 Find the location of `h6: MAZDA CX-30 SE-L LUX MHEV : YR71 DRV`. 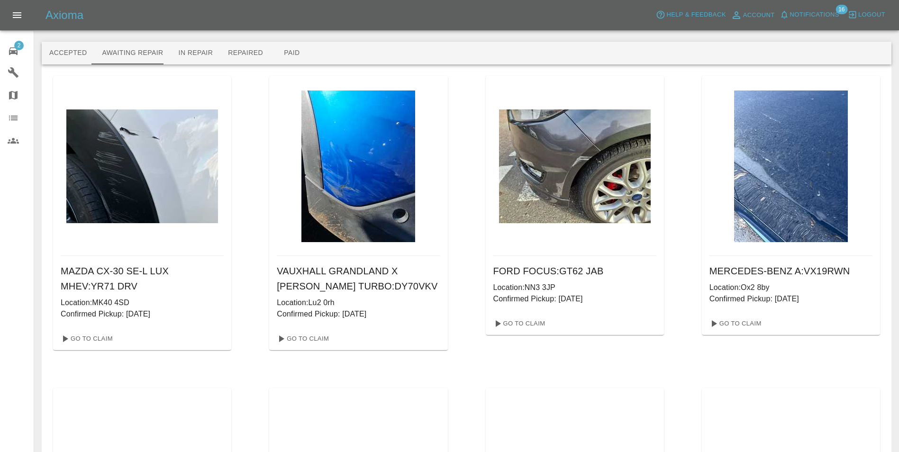

h6: MAZDA CX-30 SE-L LUX MHEV : YR71 DRV is located at coordinates (142, 279).